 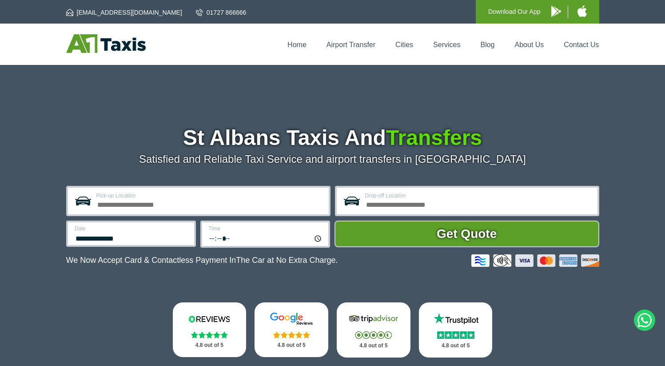 I want to click on a: Cities, so click(x=404, y=44).